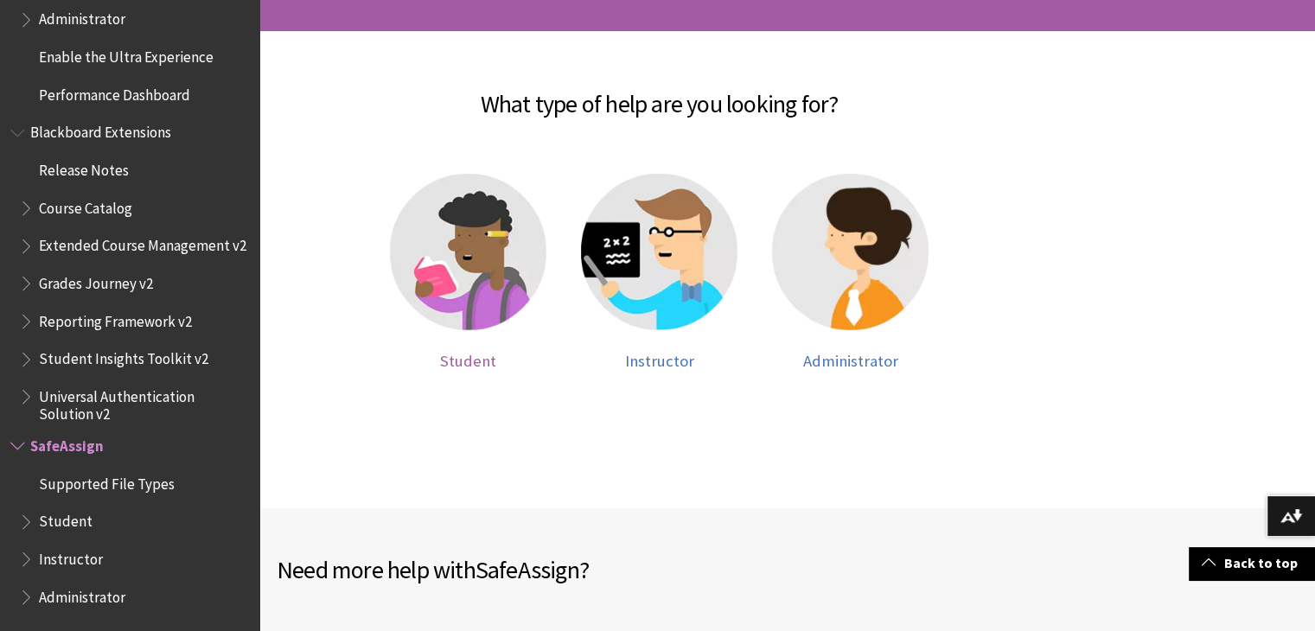  Describe the element at coordinates (124, 356) in the screenshot. I see `span: Student Insights Toolkit v2` at that location.